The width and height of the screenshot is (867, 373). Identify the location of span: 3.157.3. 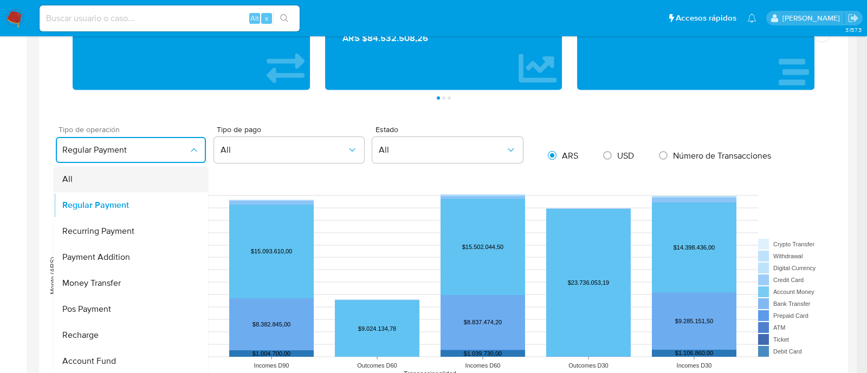
(853, 30).